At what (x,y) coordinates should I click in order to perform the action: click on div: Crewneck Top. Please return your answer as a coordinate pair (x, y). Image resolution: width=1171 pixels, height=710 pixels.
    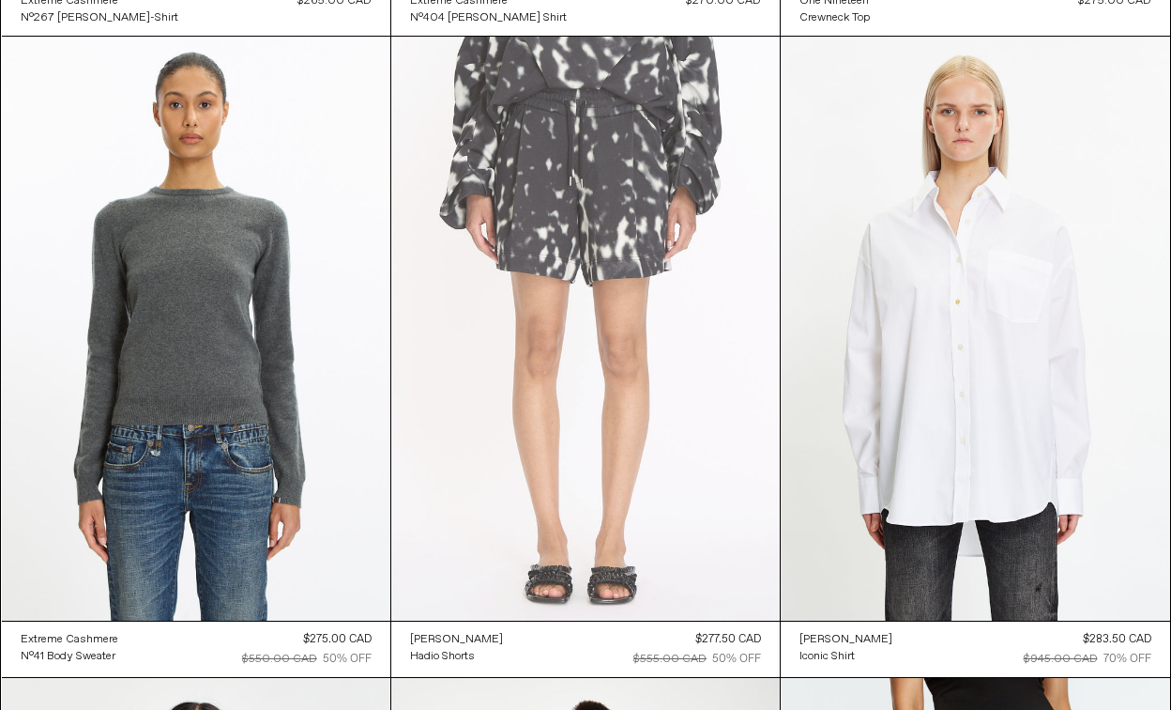
    Looking at the image, I should click on (834, 18).